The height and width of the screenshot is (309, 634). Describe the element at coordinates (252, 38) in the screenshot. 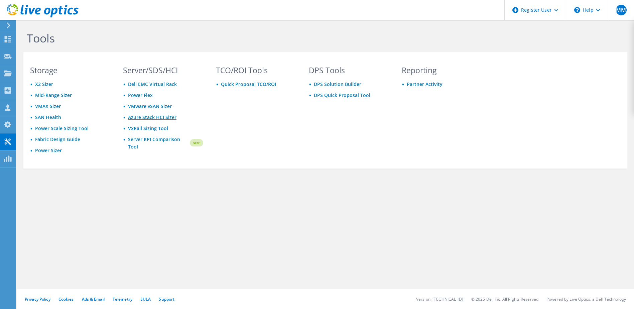

I see `h1: Tools` at that location.